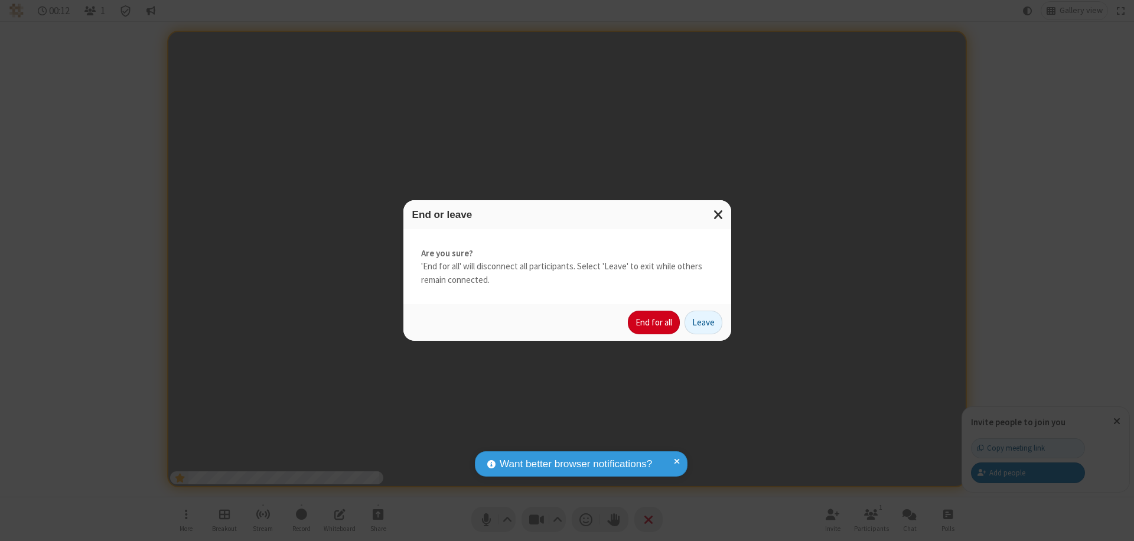 The height and width of the screenshot is (541, 1134). What do you see at coordinates (567, 267) in the screenshot?
I see `div: 'End for all' will disconnect all participants. Select 'Leave' to exit while others remain connec...` at bounding box center [567, 267].